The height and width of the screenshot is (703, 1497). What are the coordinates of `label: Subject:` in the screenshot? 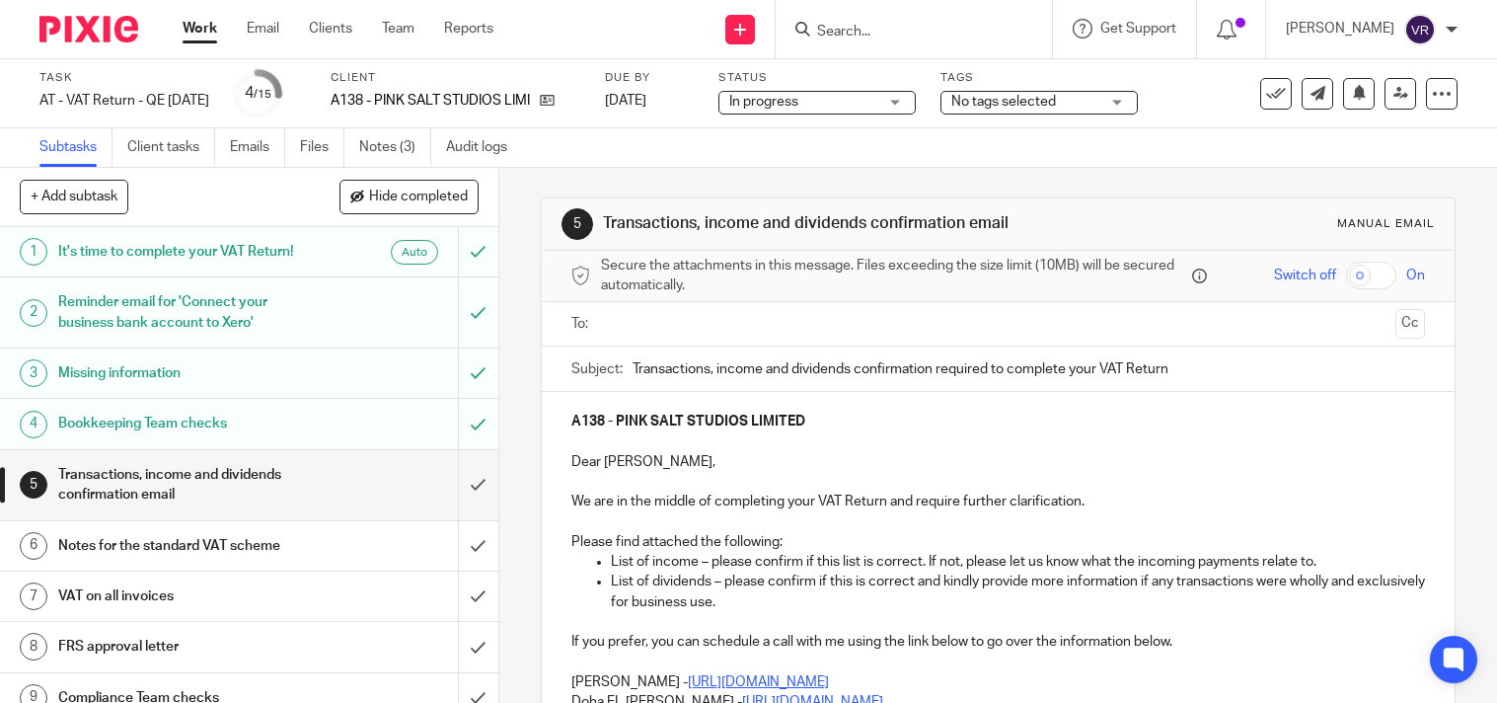 It's located at (597, 369).